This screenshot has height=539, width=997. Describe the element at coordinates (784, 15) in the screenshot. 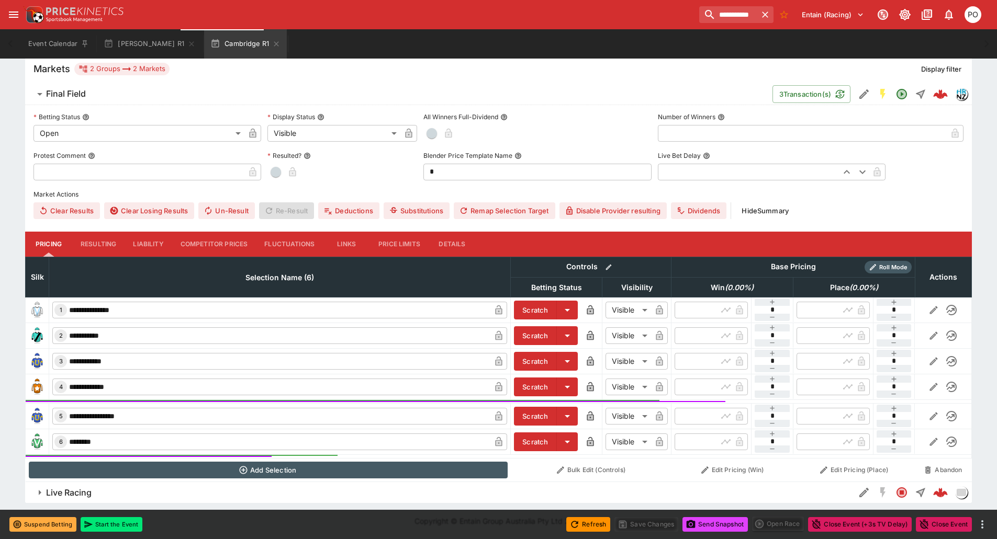

I see `button: No Bookmarks` at that location.